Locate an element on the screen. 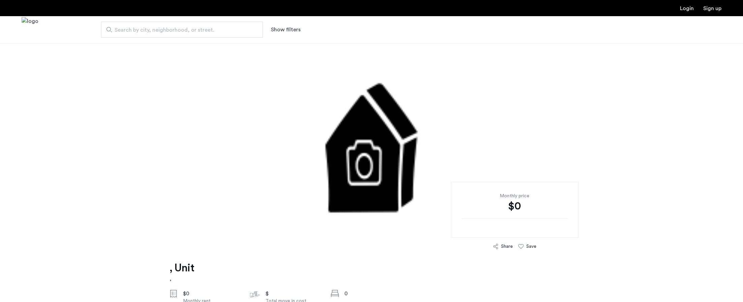 The height and width of the screenshot is (302, 743). img: 2.gif is located at coordinates (371, 144).